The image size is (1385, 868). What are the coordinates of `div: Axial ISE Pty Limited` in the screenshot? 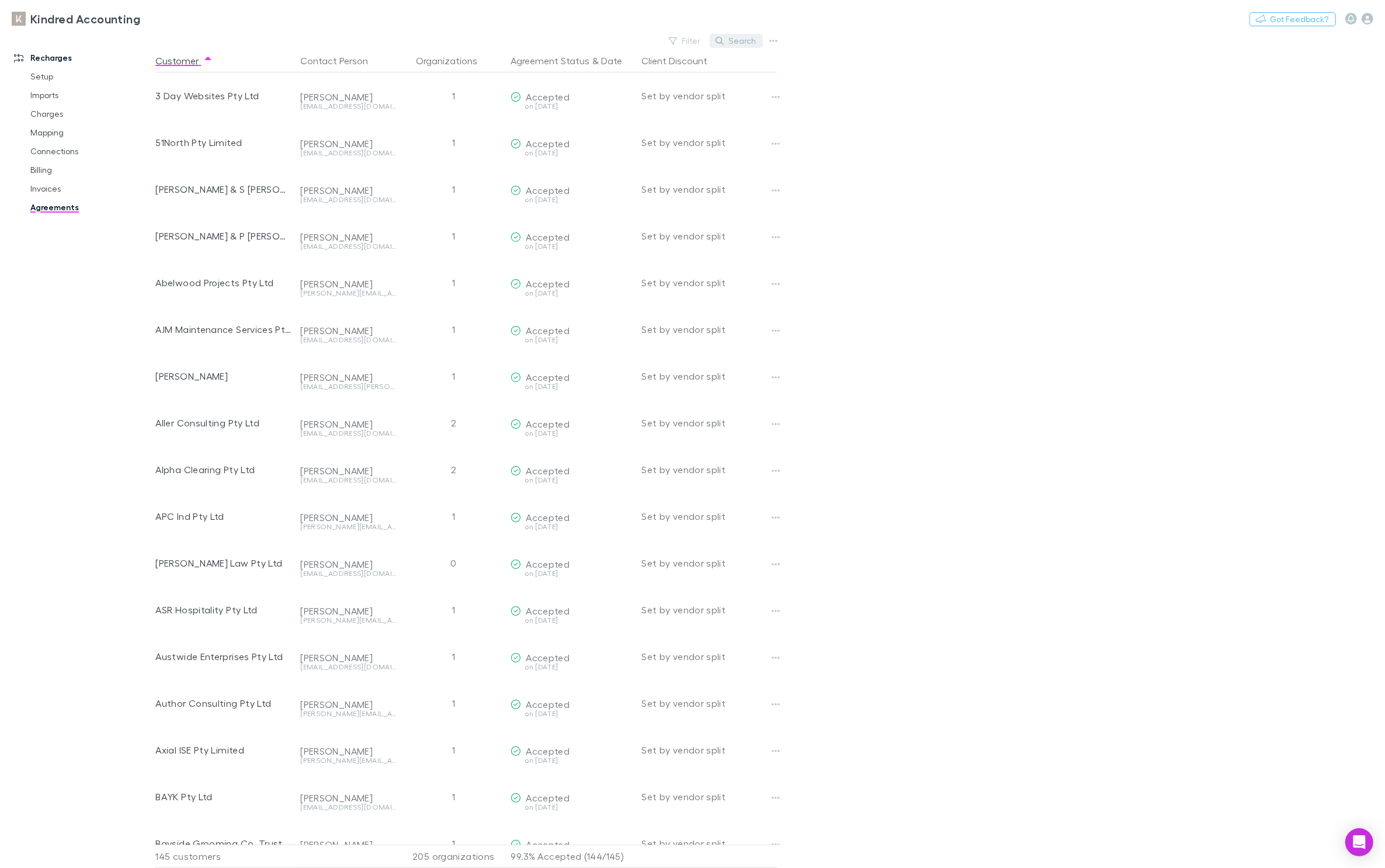 It's located at (223, 750).